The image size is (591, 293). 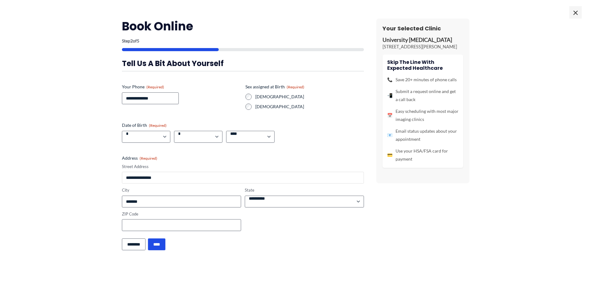 I want to click on span: 5, so click(x=138, y=41).